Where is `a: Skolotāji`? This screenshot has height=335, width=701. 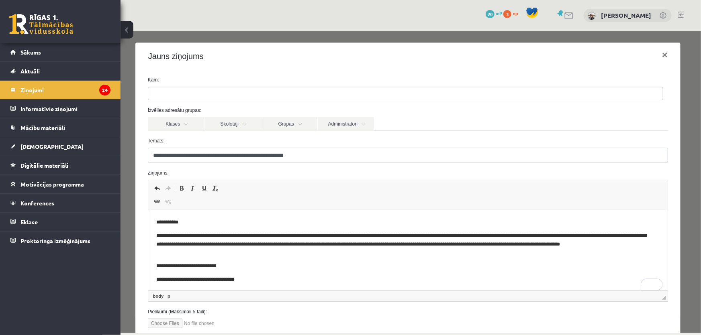 a: Skolotāji is located at coordinates (112, 93).